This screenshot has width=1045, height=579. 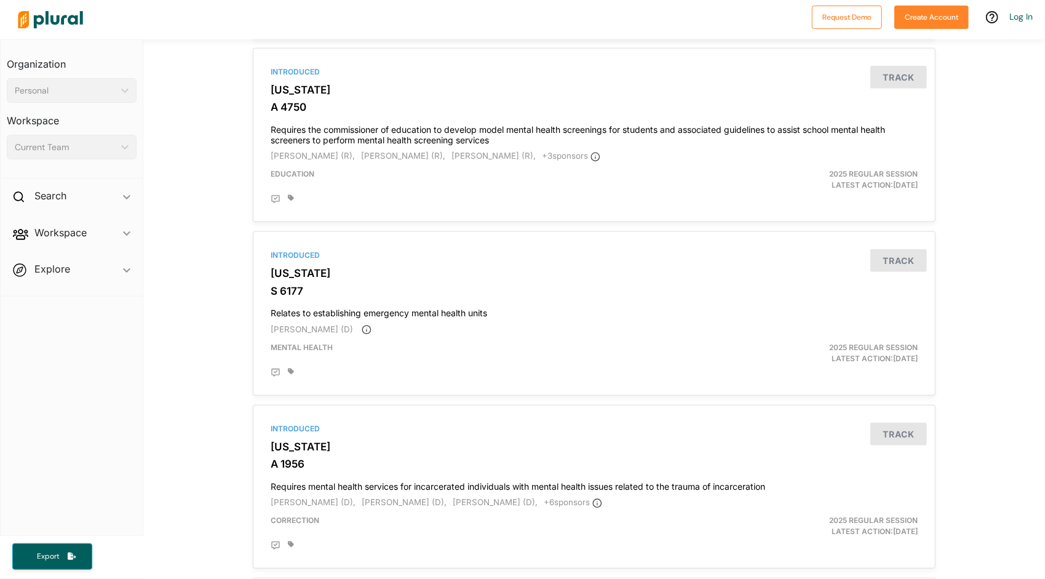 I want to click on button: Export, so click(x=52, y=556).